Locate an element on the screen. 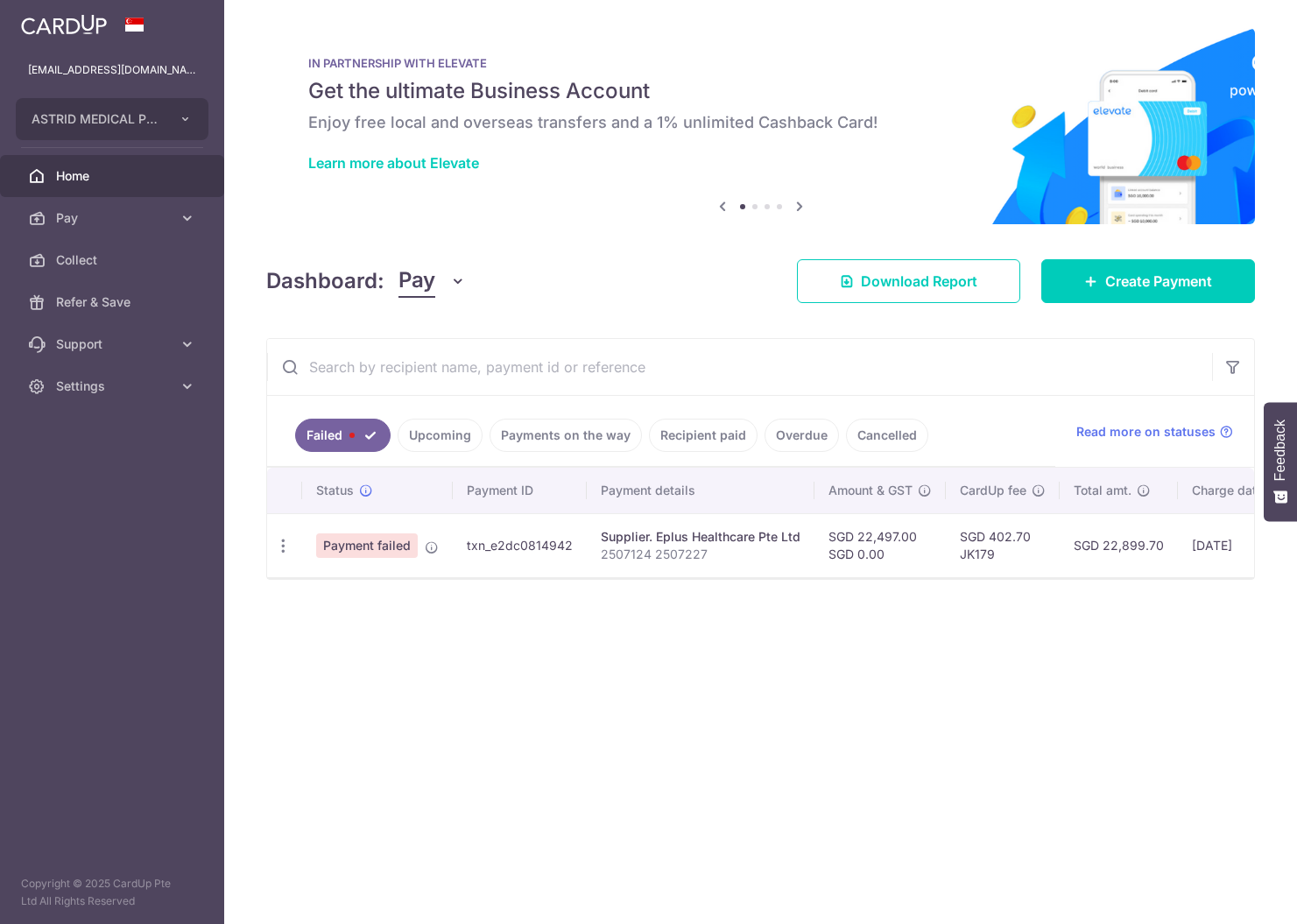 Image resolution: width=1297 pixels, height=924 pixels. button: Feedback - Show survey is located at coordinates (1280, 462).